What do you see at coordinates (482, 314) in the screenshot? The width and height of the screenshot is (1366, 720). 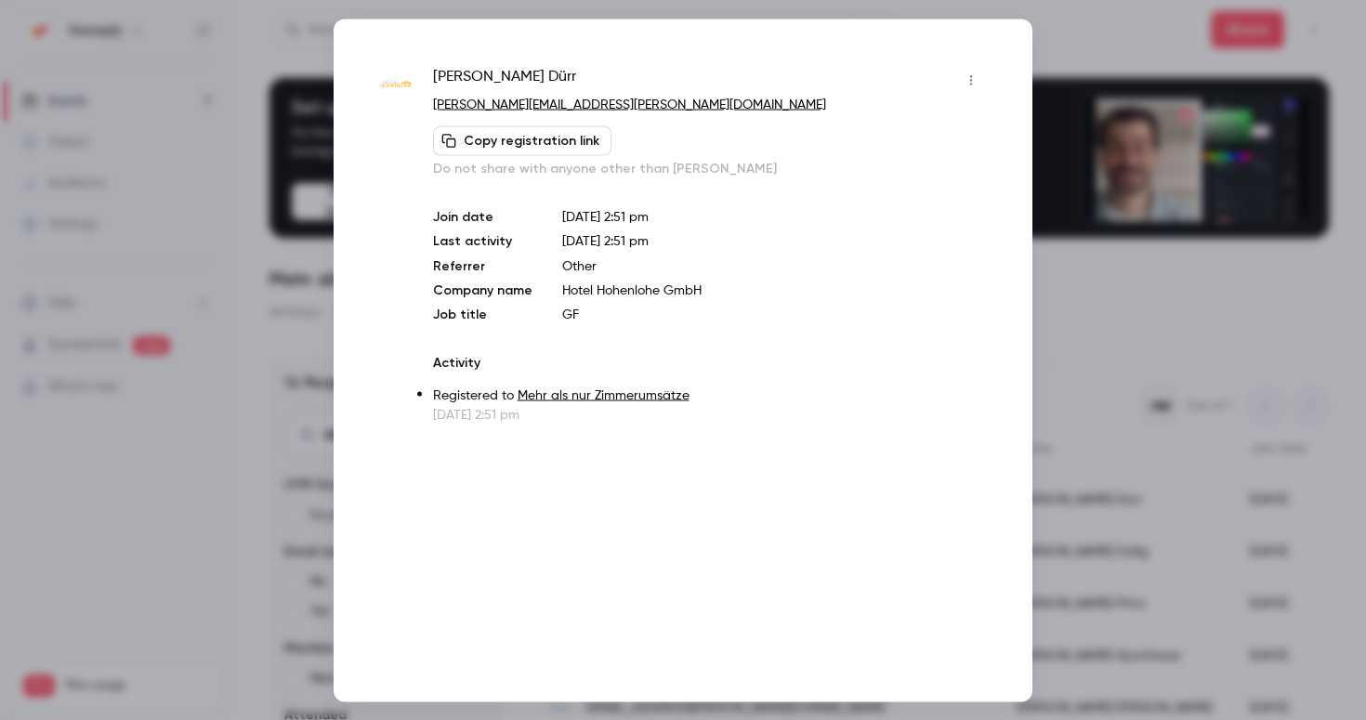 I see `p: Job title` at bounding box center [482, 314].